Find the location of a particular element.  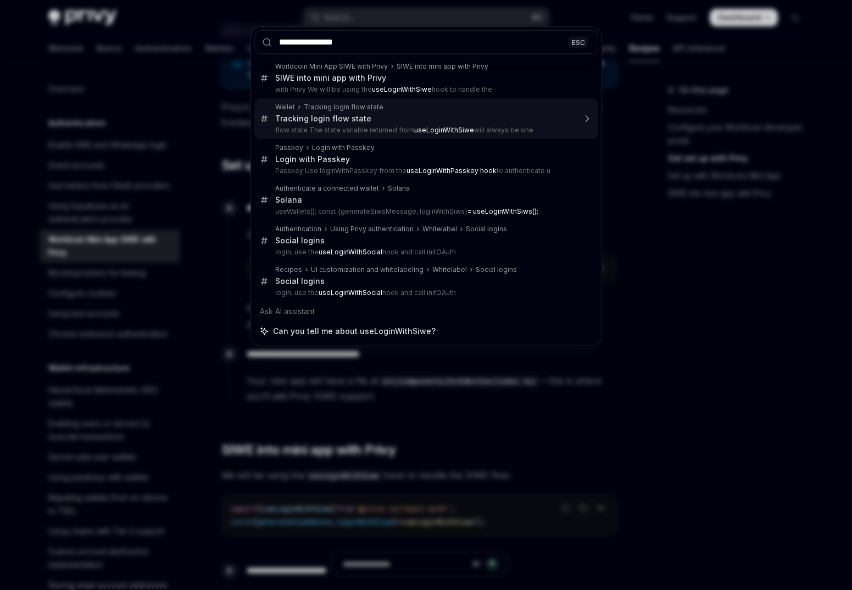

div: Worldcoin Mini App SIWE with Privy is located at coordinates (331, 66).